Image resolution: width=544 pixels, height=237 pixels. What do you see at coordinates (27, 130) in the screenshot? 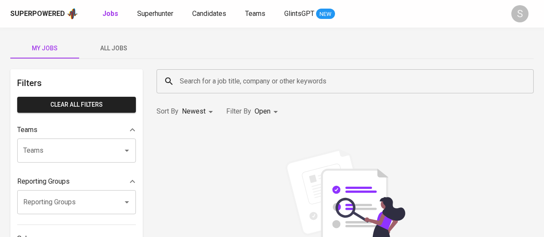
I see `p: Teams` at bounding box center [27, 130].